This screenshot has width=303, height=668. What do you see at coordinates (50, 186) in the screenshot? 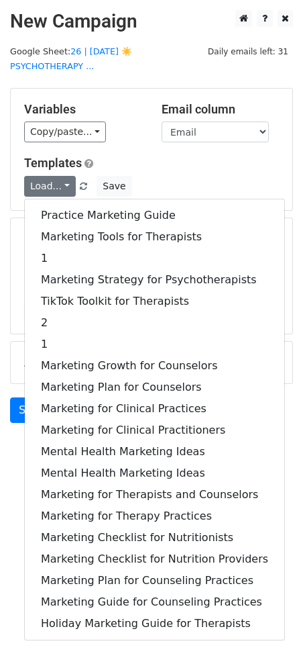
I see `a: Load...` at bounding box center [50, 186].